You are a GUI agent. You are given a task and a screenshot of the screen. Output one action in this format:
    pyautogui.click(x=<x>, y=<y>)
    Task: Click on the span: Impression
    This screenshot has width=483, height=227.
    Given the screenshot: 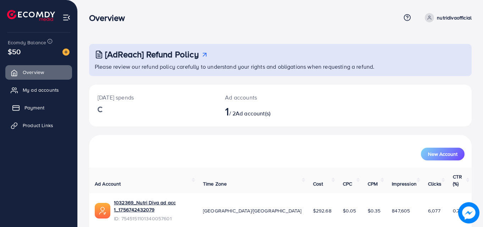 What is the action you would take?
    pyautogui.click(x=404, y=184)
    